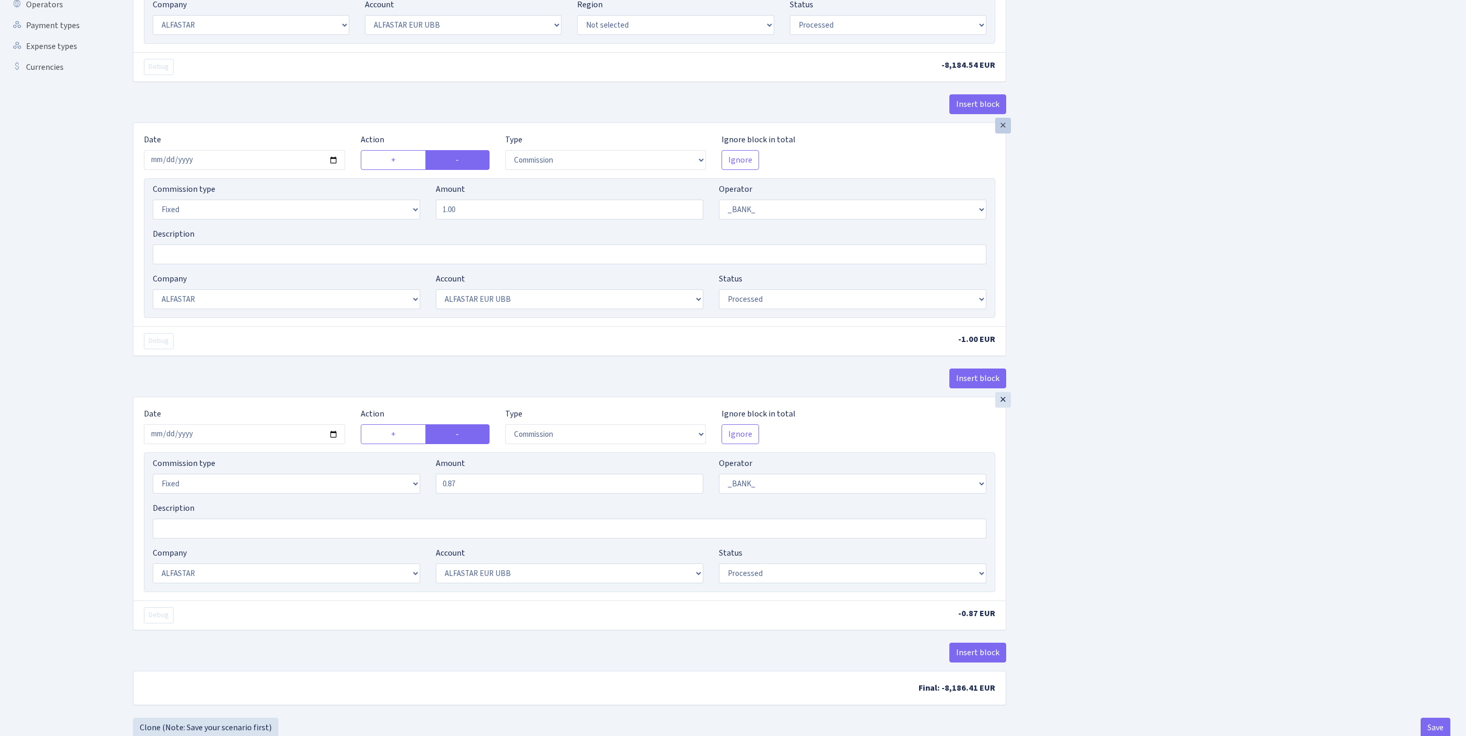  I want to click on span: -1.00 EUR, so click(976, 339).